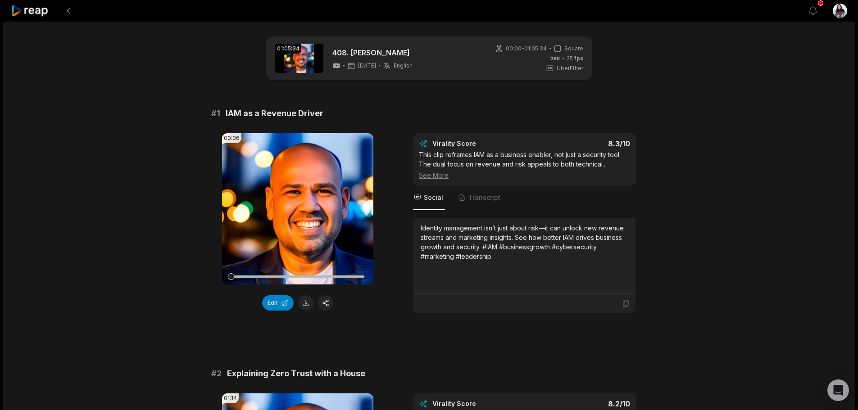  Describe the element at coordinates (524, 242) in the screenshot. I see `div: Identity management isn’t just about risk—it can unlock new revenue streams and marketing insight...` at that location.